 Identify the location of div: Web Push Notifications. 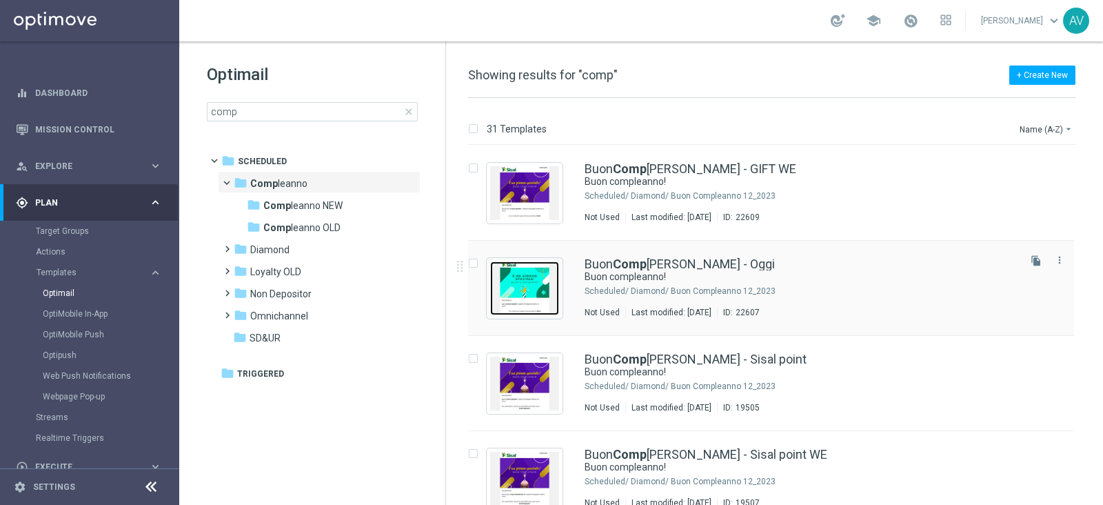
(110, 376).